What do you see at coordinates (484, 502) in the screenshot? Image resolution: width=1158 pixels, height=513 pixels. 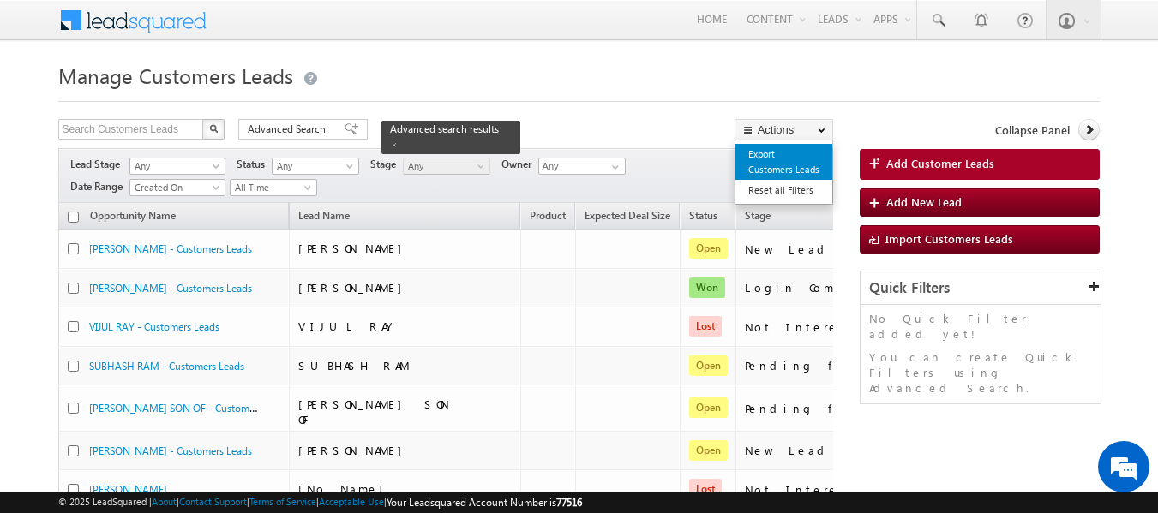 I see `span: Your Leadsquared Account Number is` at bounding box center [484, 502].